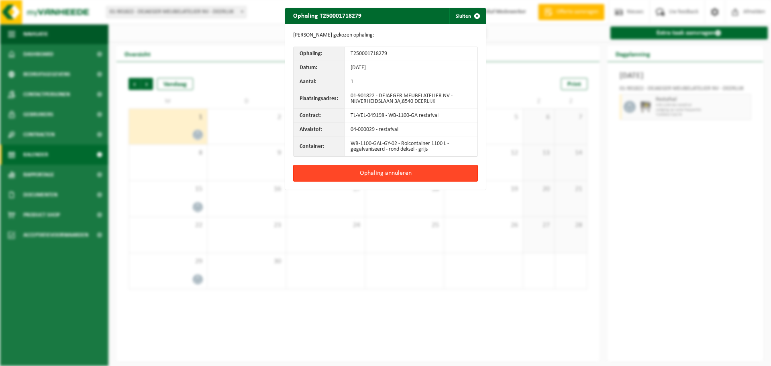 This screenshot has width=771, height=366. Describe the element at coordinates (411, 54) in the screenshot. I see `td: T250001718279` at that location.